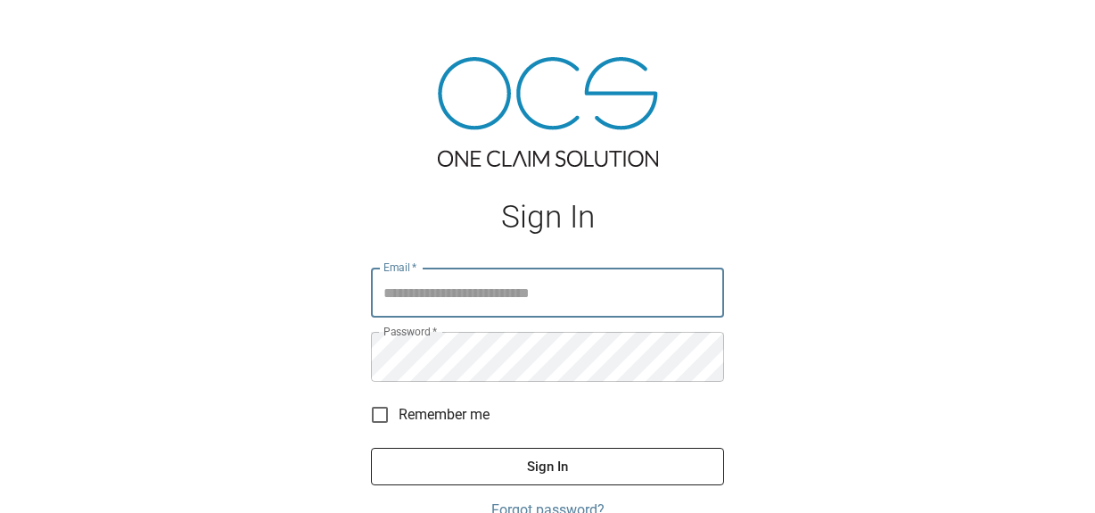 The width and height of the screenshot is (1095, 513). What do you see at coordinates (57, 29) in the screenshot?
I see `img: ocs-logo-white-transparent.png` at bounding box center [57, 29].